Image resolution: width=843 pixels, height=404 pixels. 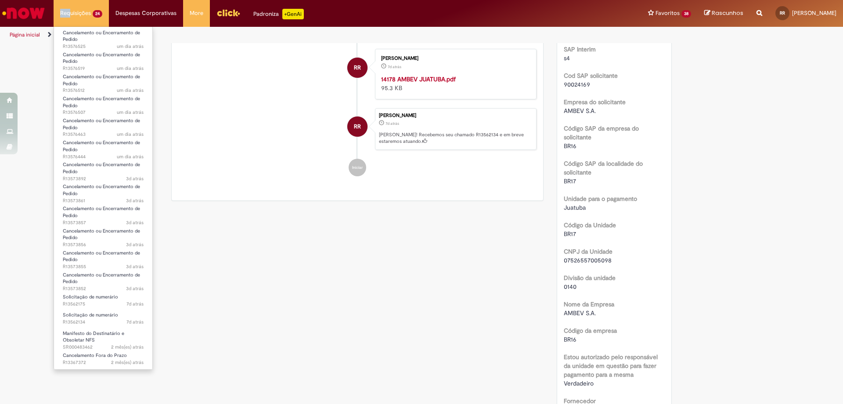 I want to click on ul: Trilhas de página, so click(x=281, y=35).